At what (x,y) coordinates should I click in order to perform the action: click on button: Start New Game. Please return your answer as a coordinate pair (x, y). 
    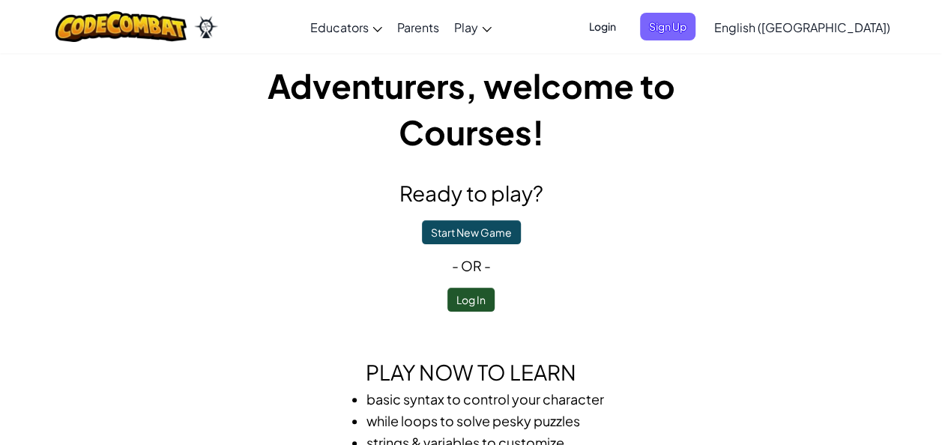
    Looking at the image, I should click on (471, 232).